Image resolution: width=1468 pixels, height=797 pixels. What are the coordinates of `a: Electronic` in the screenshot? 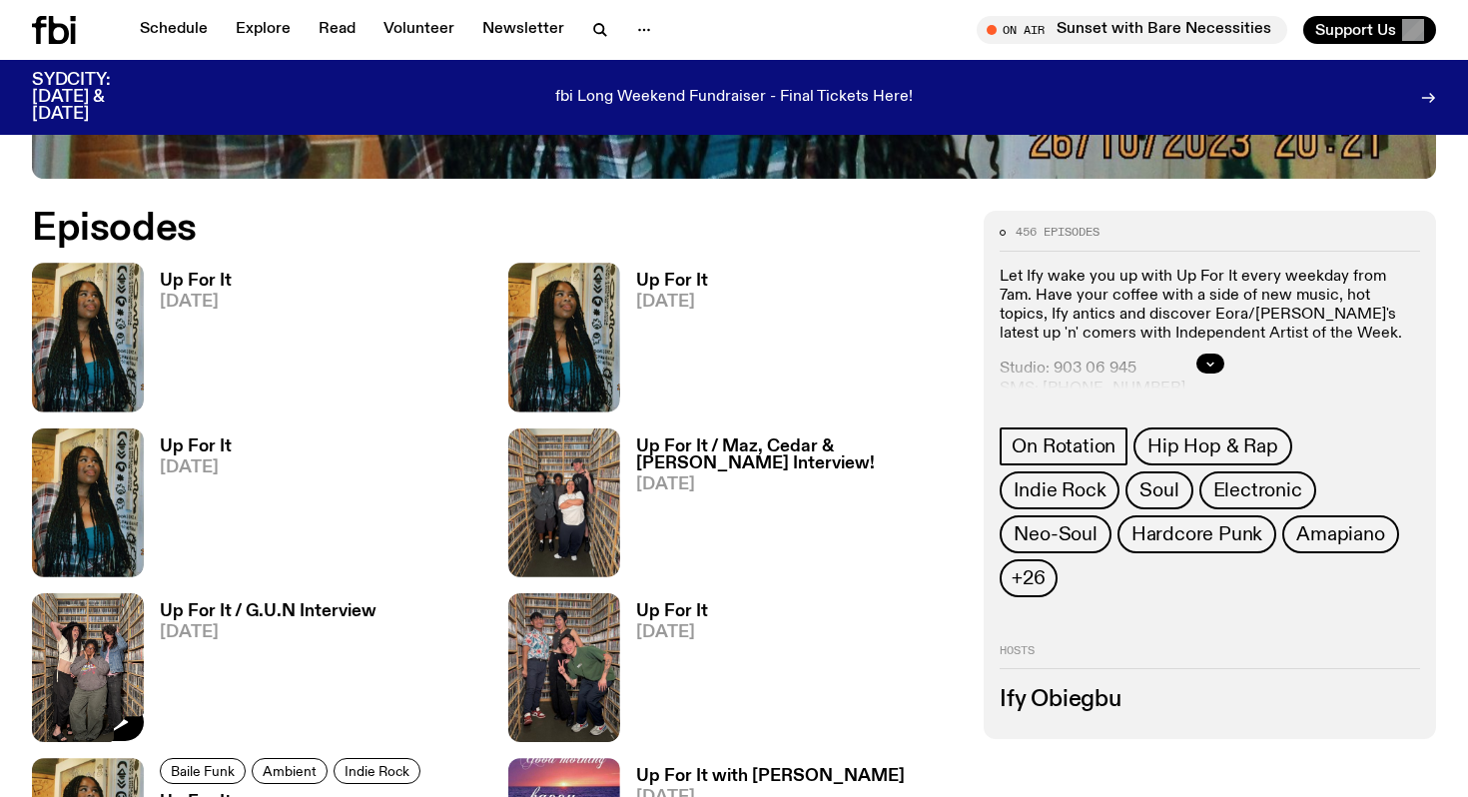 It's located at (1257, 490).